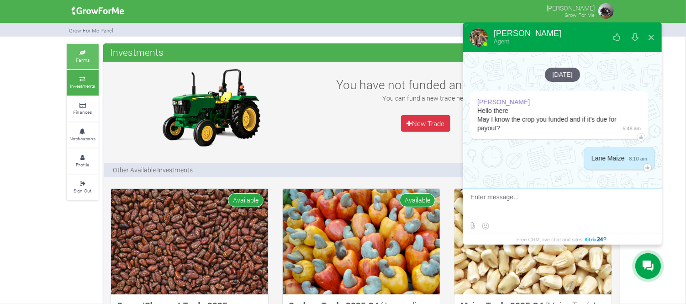 This screenshot has height=304, width=686. I want to click on span: 5:48 am, so click(630, 128).